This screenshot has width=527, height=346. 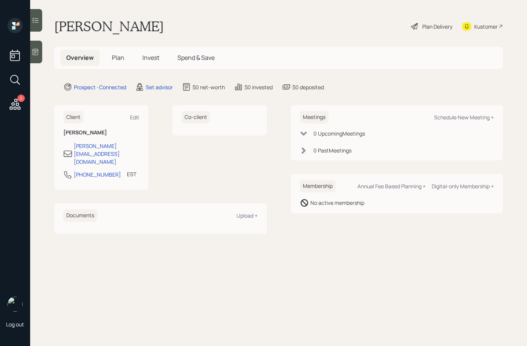 What do you see at coordinates (308, 87) in the screenshot?
I see `div: $0 deposited` at bounding box center [308, 87].